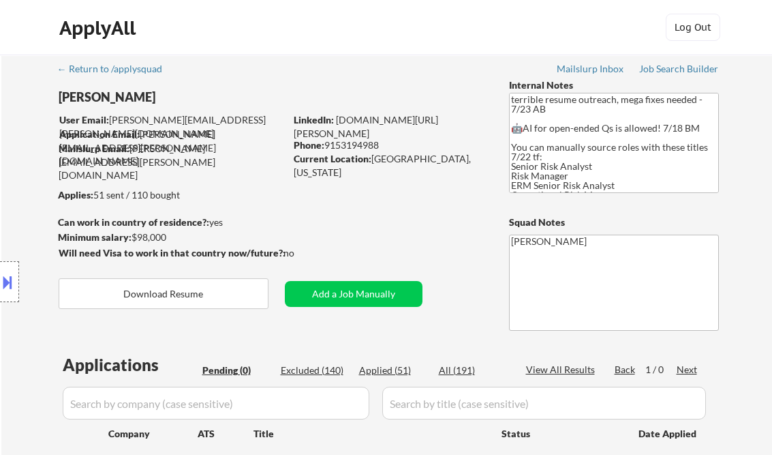 Image resolution: width=772 pixels, height=455 pixels. Describe the element at coordinates (333, 158) in the screenshot. I see `strong: Current Location:` at that location.